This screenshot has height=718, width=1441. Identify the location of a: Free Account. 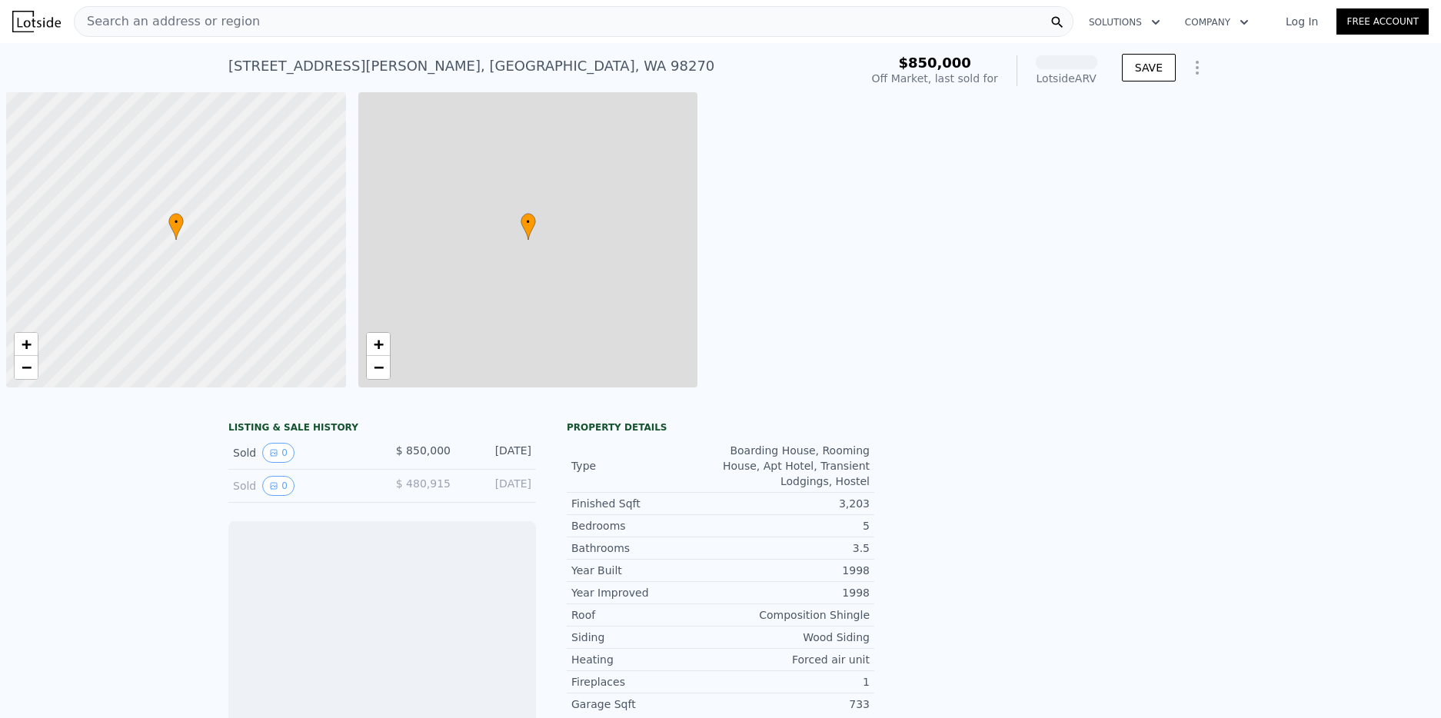
(1383, 22).